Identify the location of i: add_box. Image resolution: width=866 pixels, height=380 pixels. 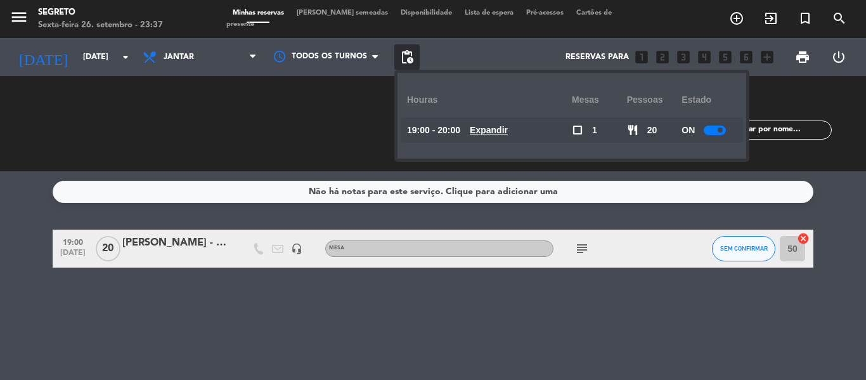
(767, 57).